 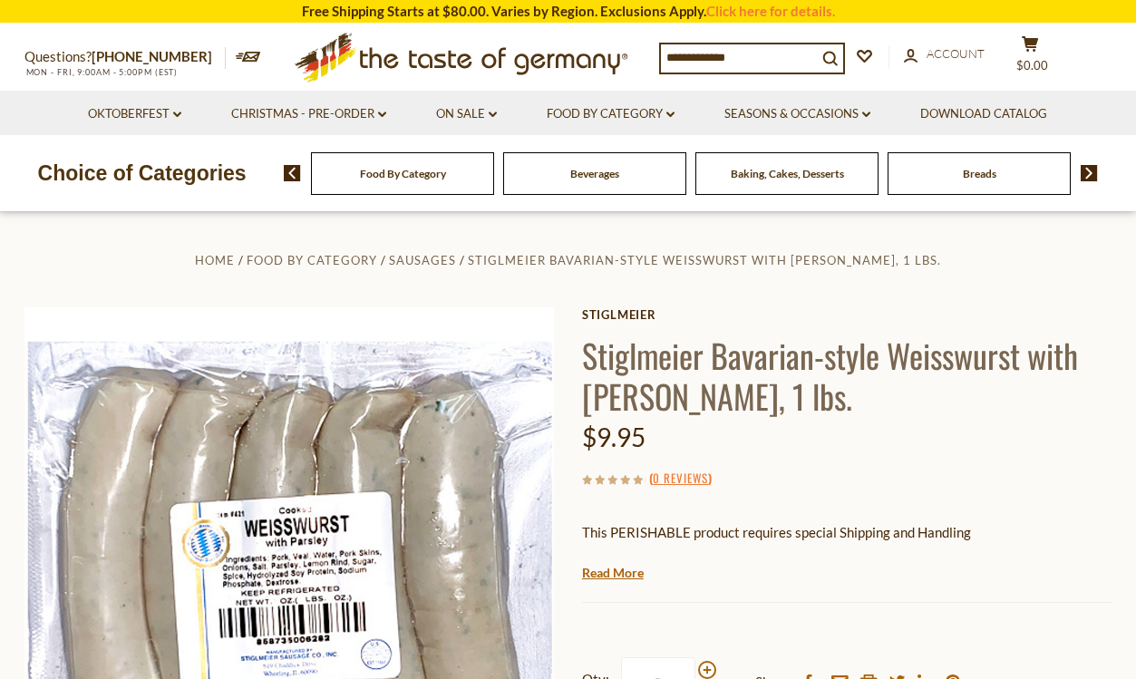 What do you see at coordinates (308, 114) in the screenshot?
I see `a: Christmas - PRE-ORDER` at bounding box center [308, 114].